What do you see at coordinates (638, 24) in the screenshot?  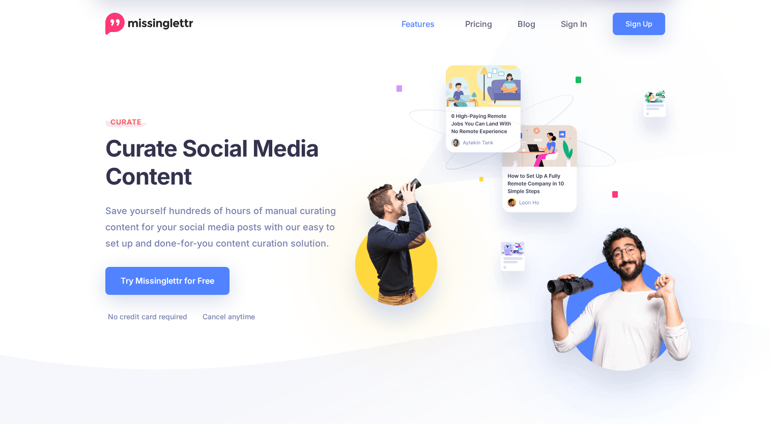 I see `a: Sign Up` at bounding box center [638, 24].